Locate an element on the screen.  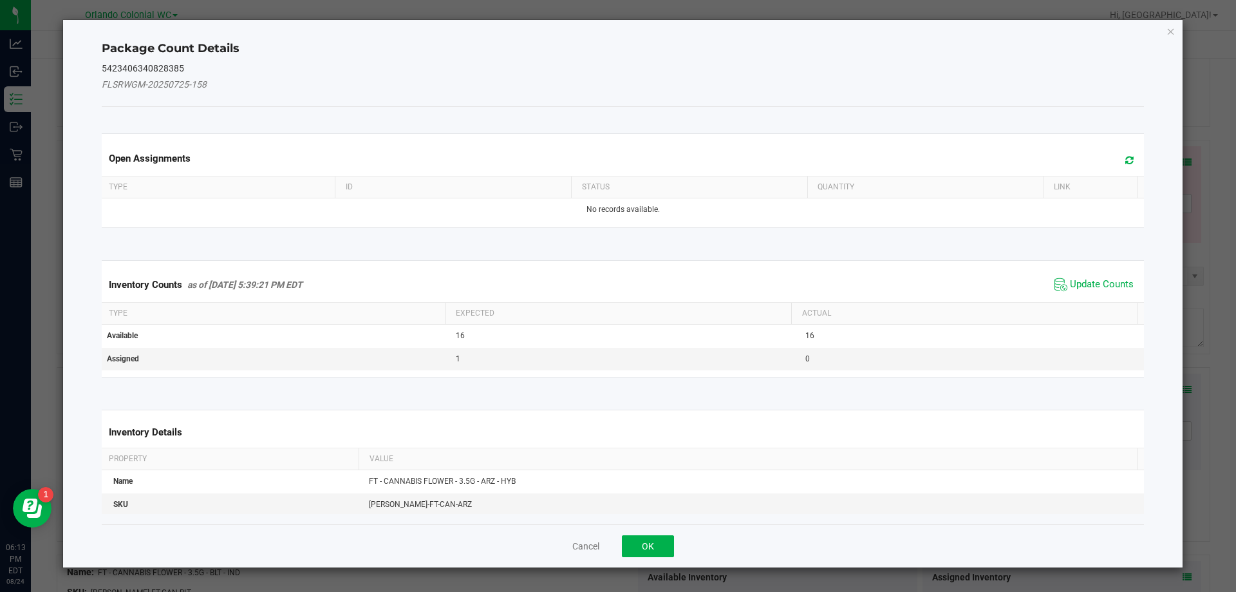
span: Inventory Details is located at coordinates (145, 432).